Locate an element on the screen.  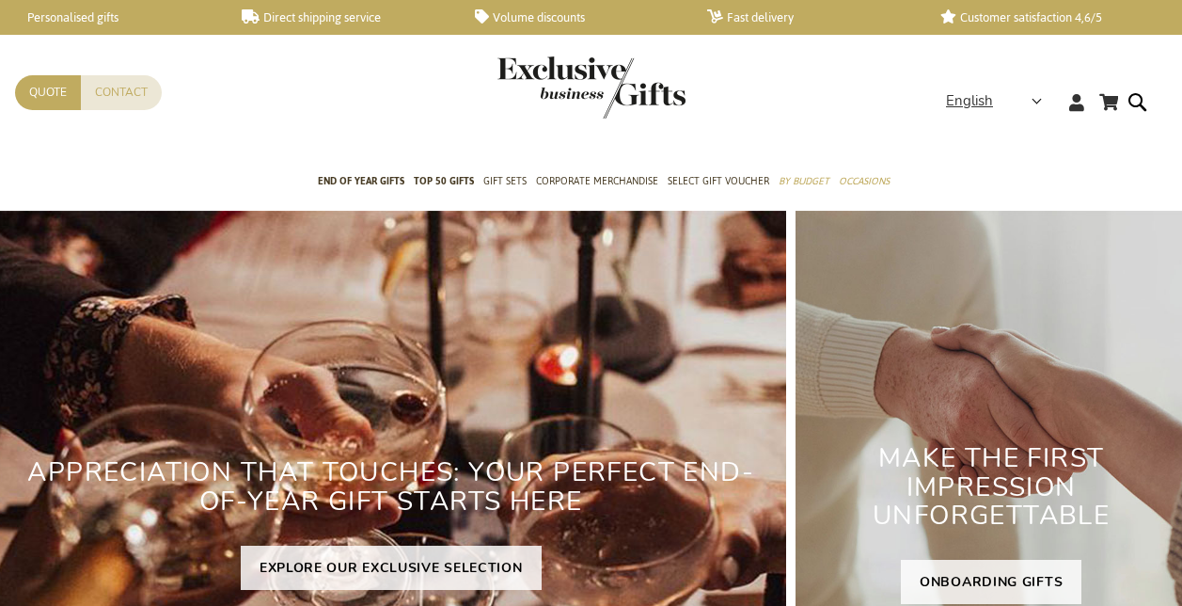
a: Quote is located at coordinates (48, 92).